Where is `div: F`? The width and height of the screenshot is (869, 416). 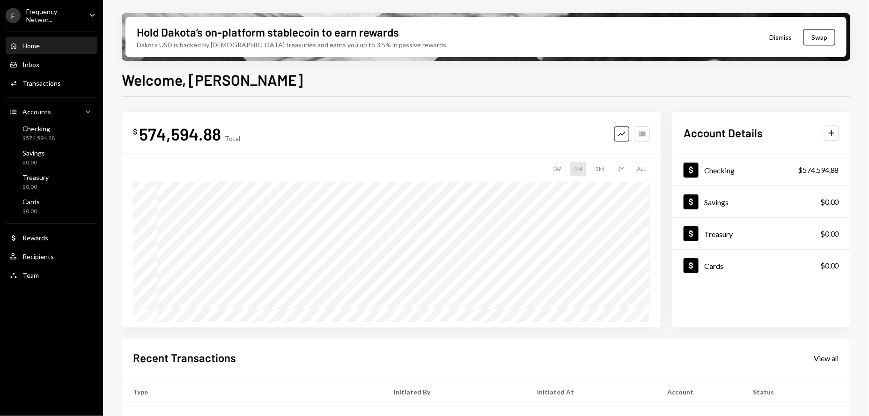 div: F is located at coordinates (13, 15).